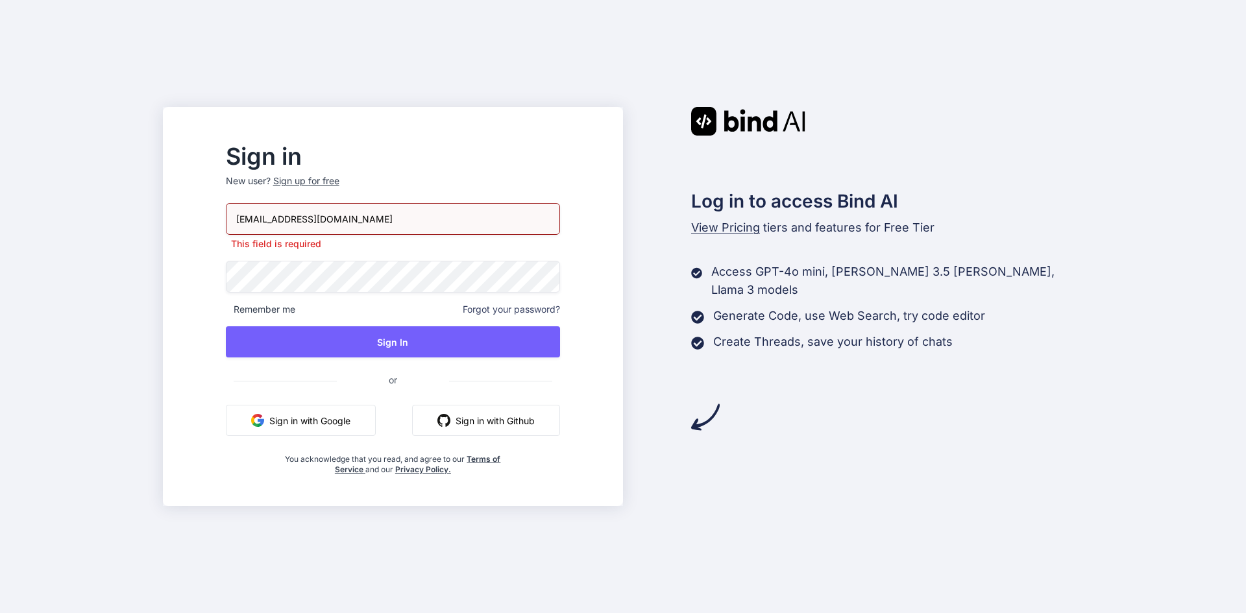 The height and width of the screenshot is (613, 1246). What do you see at coordinates (393, 156) in the screenshot?
I see `h2: Sign in` at bounding box center [393, 156].